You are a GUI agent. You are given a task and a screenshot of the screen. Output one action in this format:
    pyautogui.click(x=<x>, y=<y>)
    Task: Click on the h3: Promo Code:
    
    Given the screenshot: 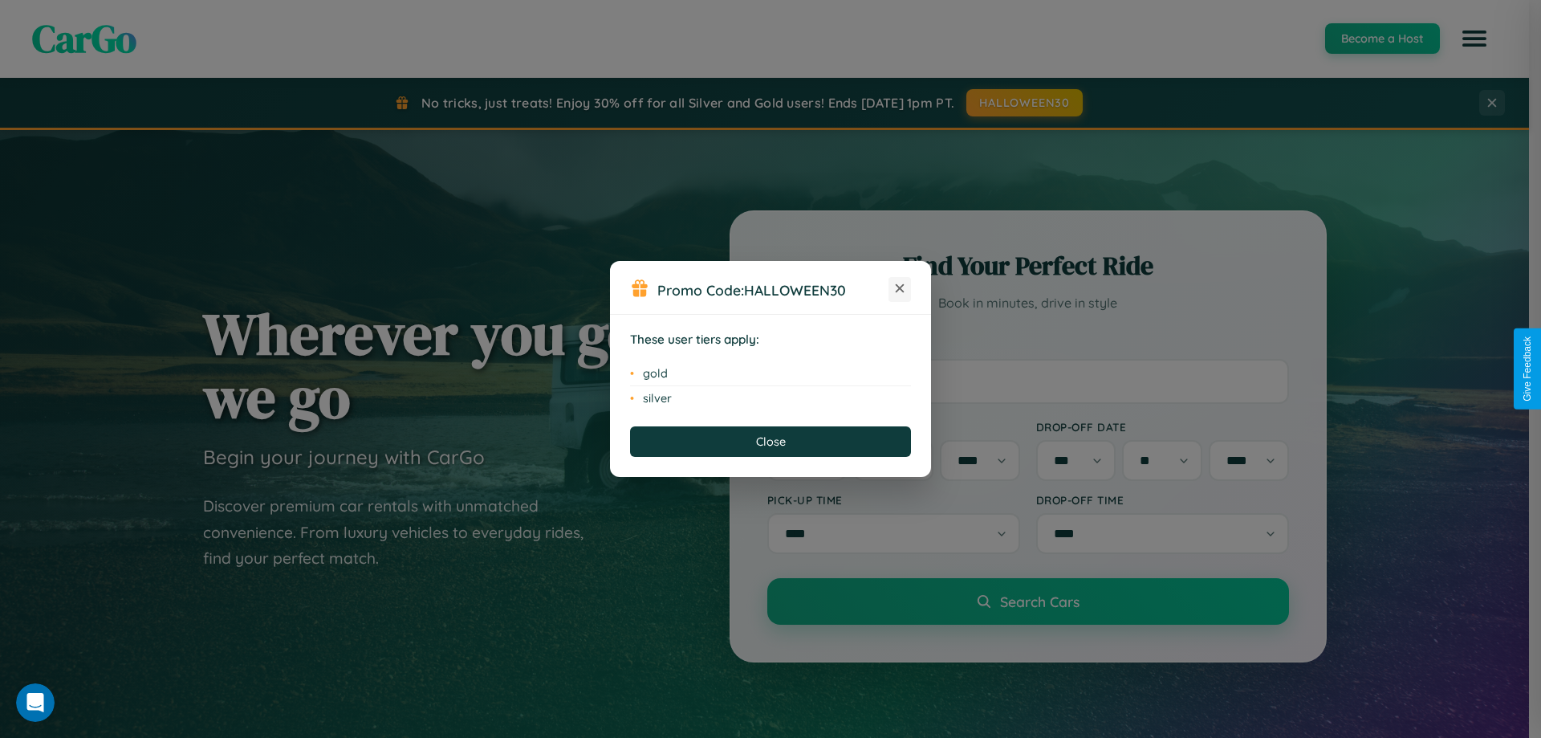 What is the action you would take?
    pyautogui.click(x=773, y=290)
    